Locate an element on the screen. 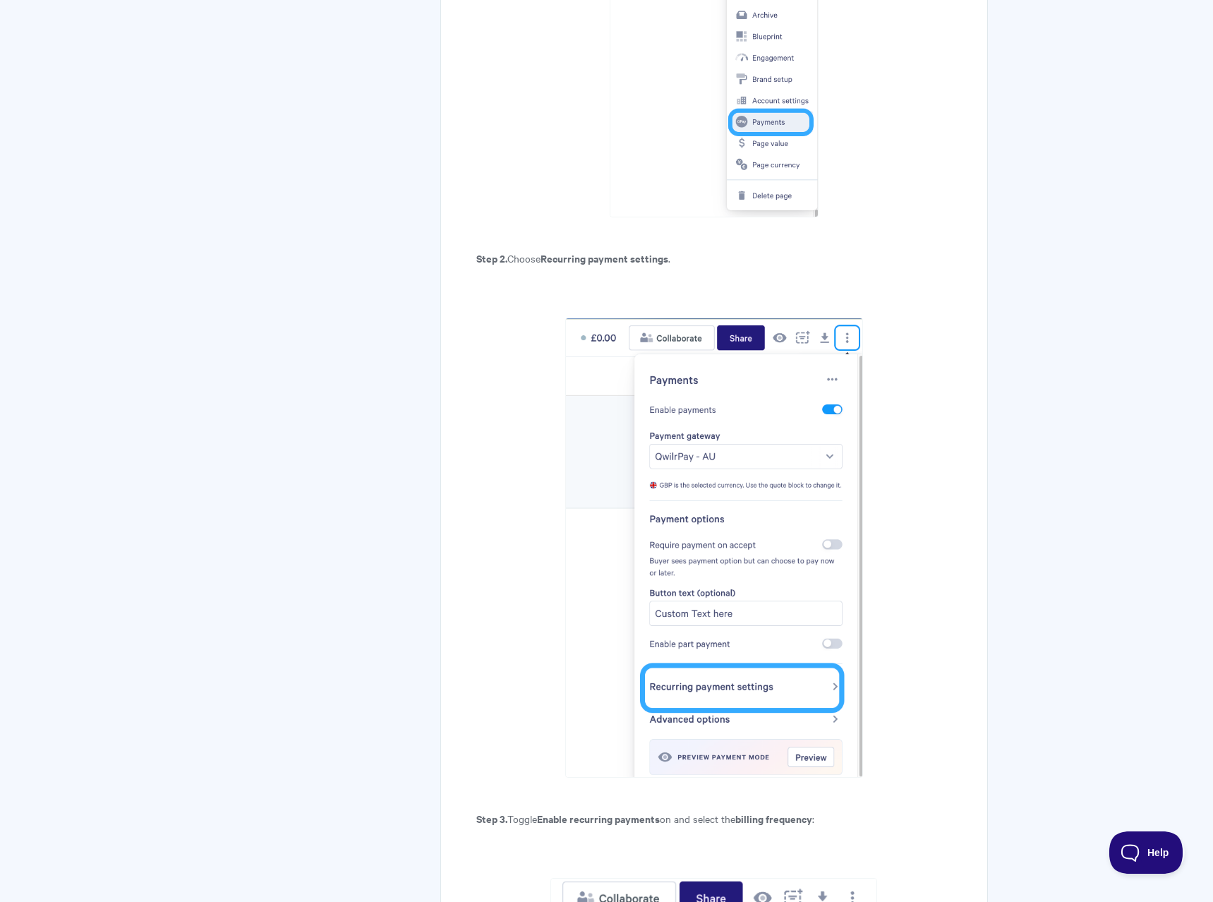 This screenshot has width=1213, height=902. img: file-lVfLWRyRD9.png is located at coordinates (714, 547).